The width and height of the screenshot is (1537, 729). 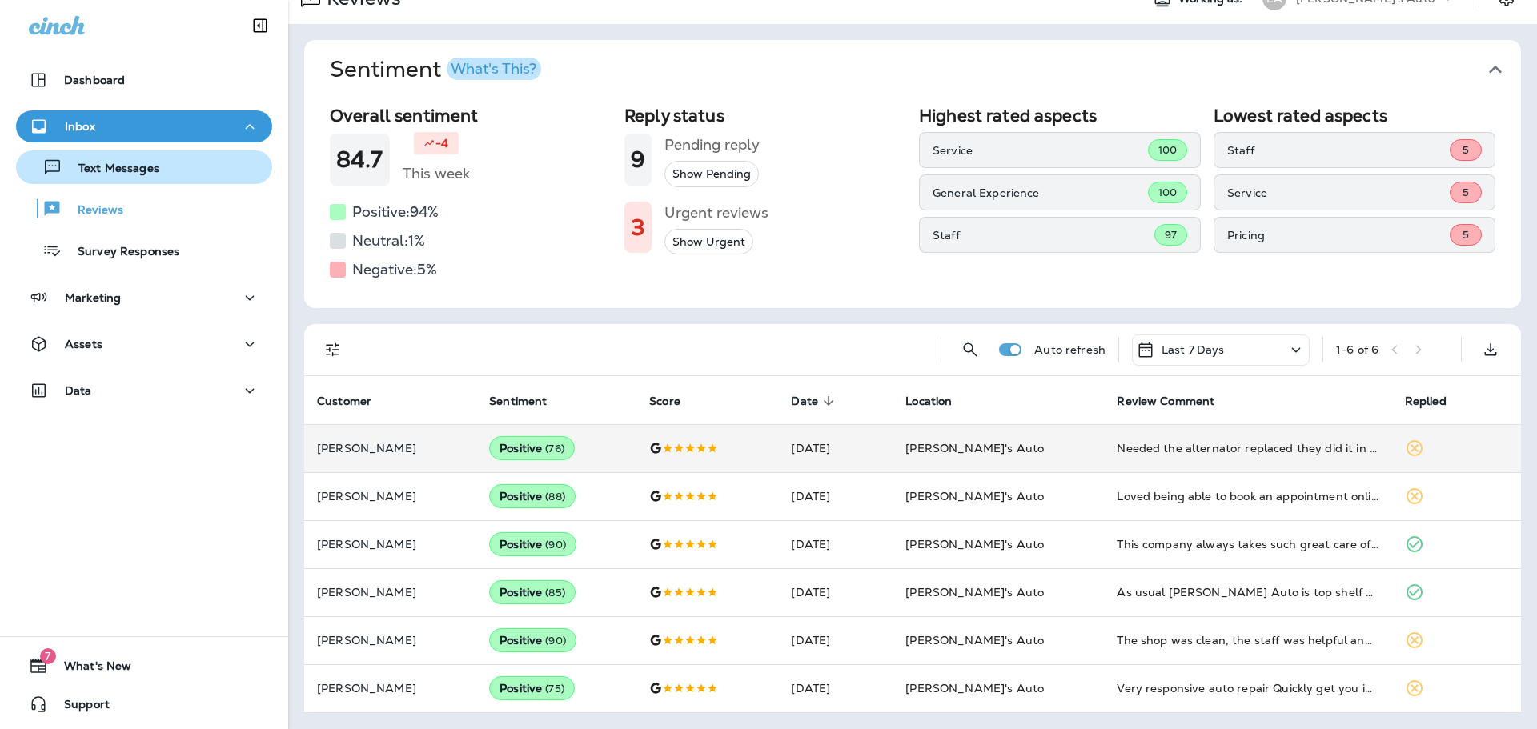 I want to click on p: -4, so click(x=442, y=143).